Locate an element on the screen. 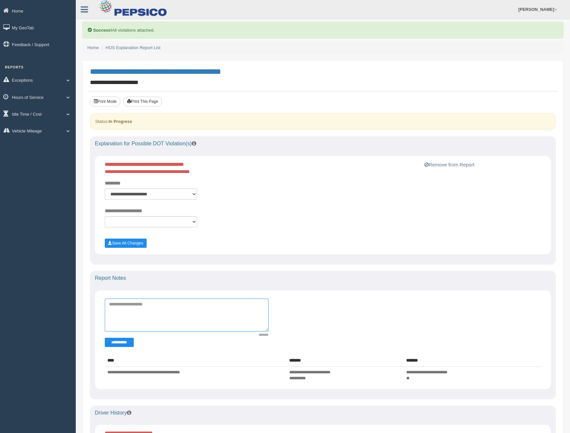  div: Driver History is located at coordinates (323, 413).